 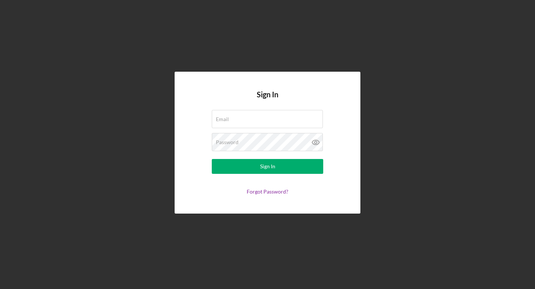 I want to click on a: Forgot Password?, so click(x=267, y=191).